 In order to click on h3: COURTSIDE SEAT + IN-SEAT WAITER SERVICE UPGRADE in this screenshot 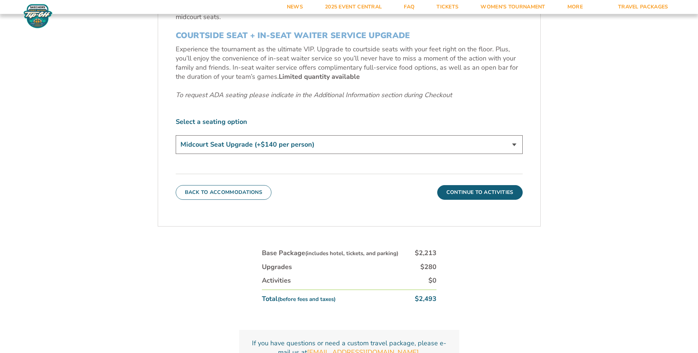, I will do `click(349, 36)`.